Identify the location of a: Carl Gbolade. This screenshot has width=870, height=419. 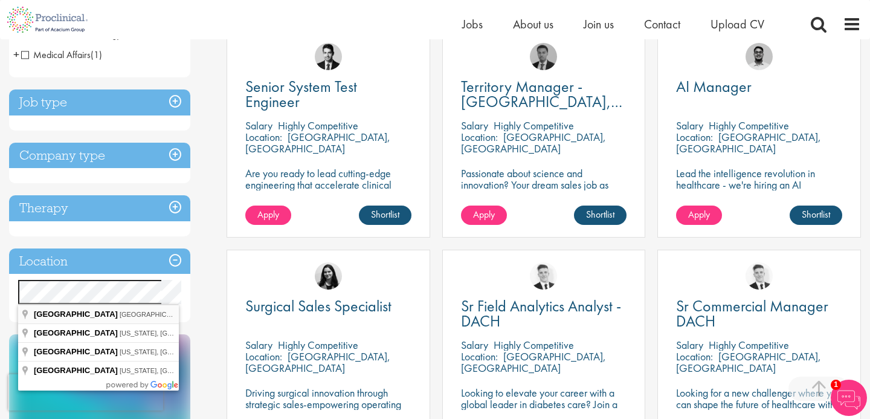
(543, 56).